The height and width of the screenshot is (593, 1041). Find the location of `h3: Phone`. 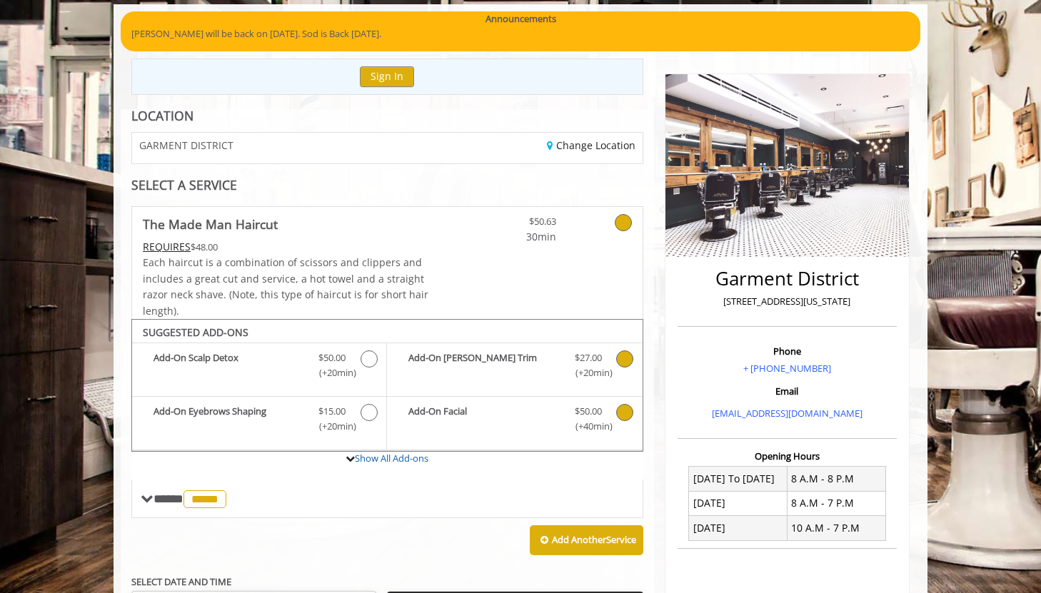

h3: Phone is located at coordinates (787, 351).